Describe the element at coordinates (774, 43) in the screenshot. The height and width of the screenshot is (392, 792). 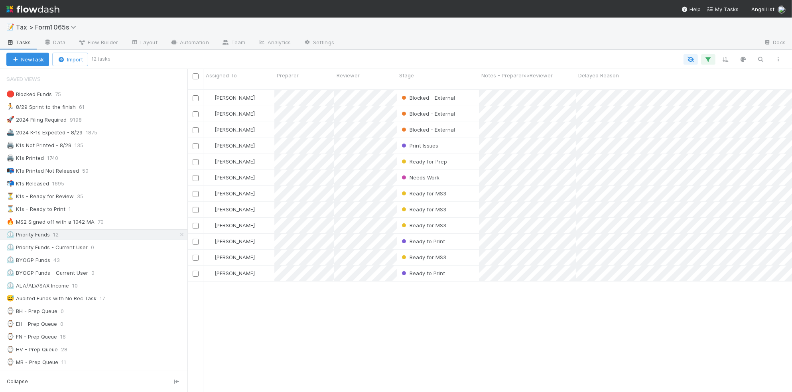
I see `a: Docs` at that location.